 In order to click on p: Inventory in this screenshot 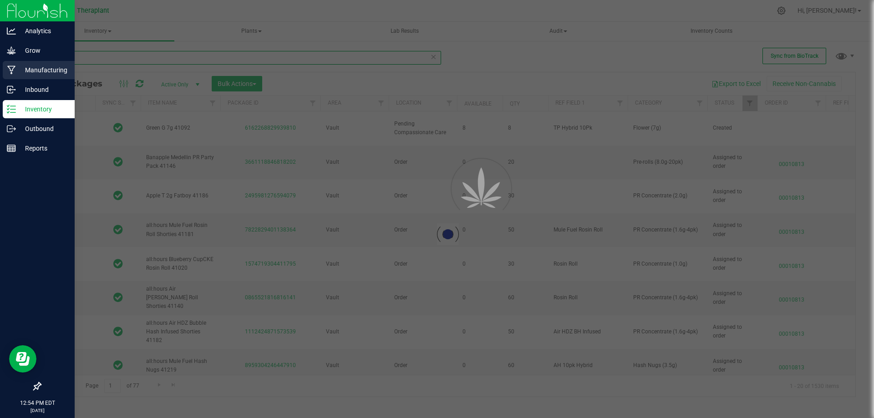, I will do `click(43, 109)`.